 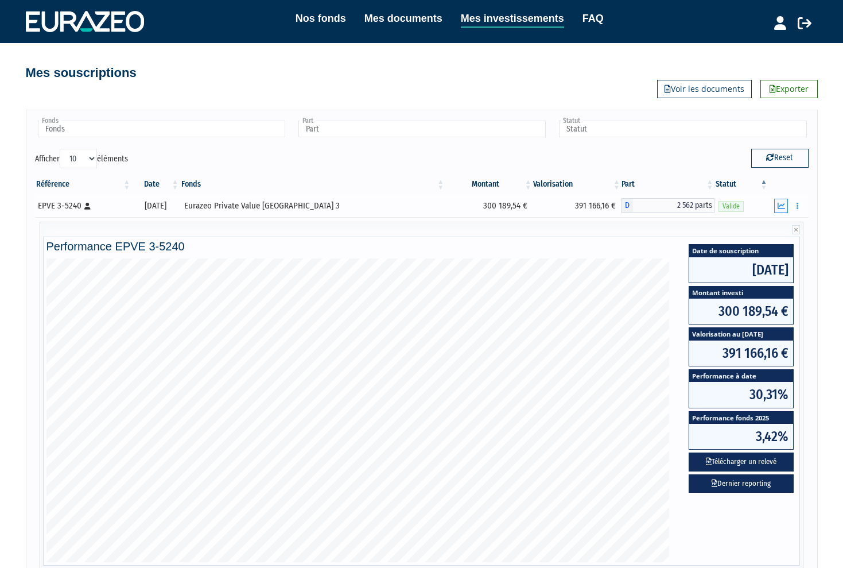 What do you see at coordinates (156, 184) in the screenshot?
I see `th: Date: activer pour trier la colonne par ordre croissant` at bounding box center [156, 184].